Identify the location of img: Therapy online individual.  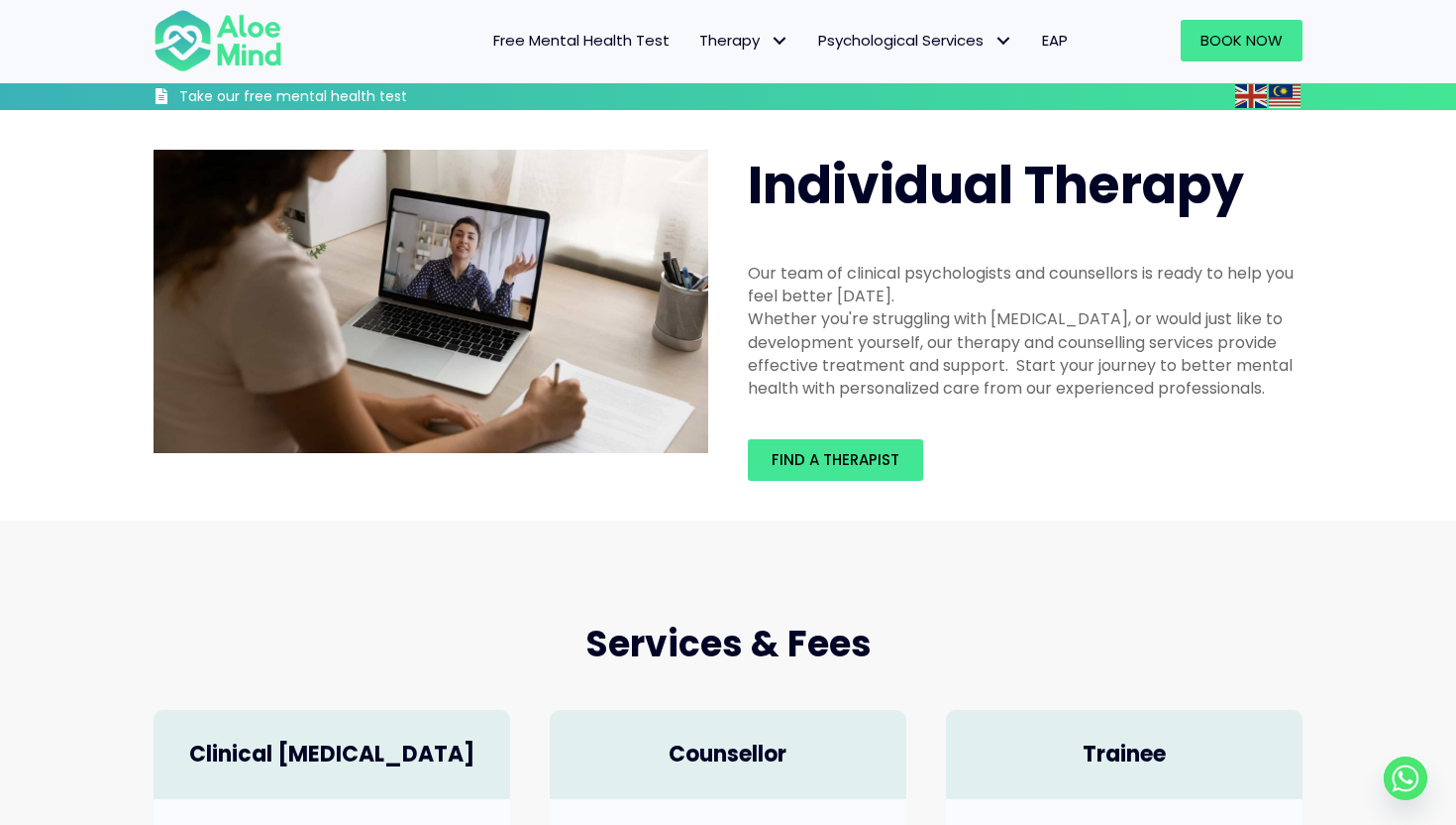
(431, 301).